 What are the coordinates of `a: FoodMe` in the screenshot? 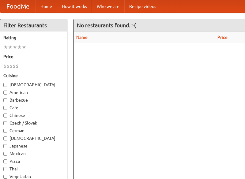 It's located at (18, 6).